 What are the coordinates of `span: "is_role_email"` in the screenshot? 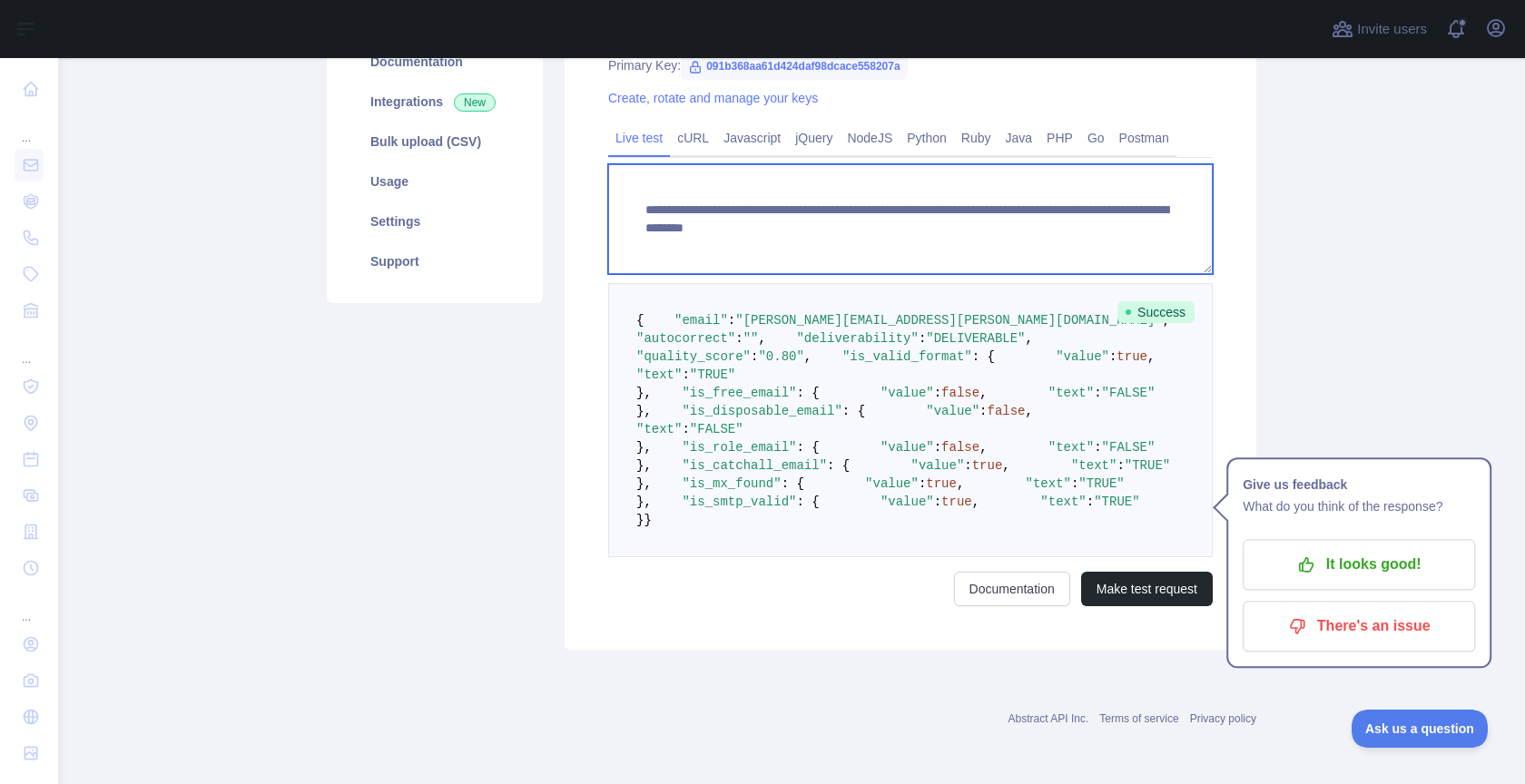 It's located at (739, 447).